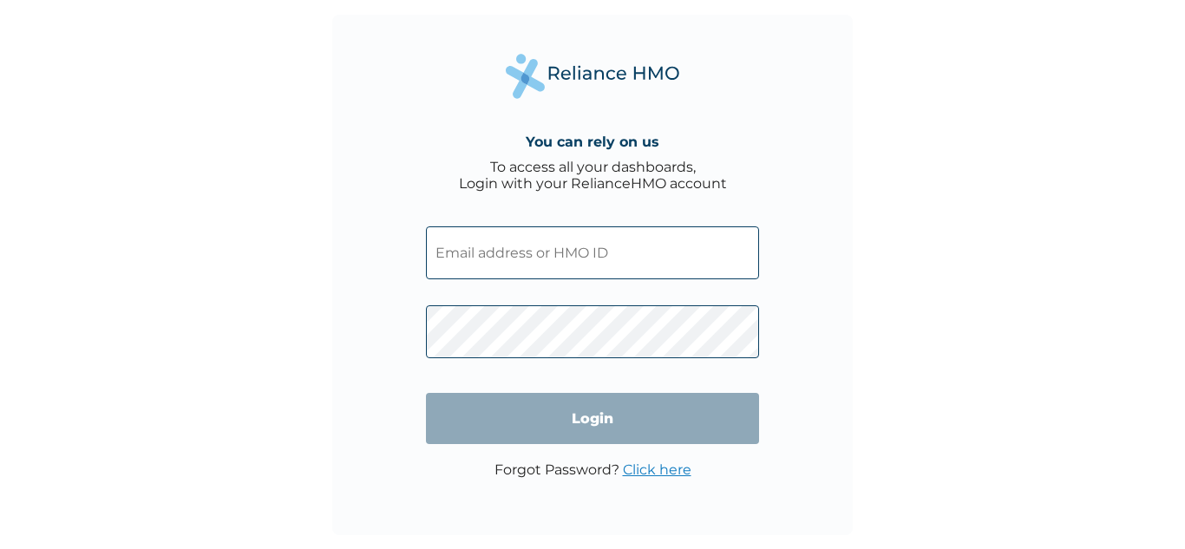 The image size is (1185, 549). What do you see at coordinates (657, 469) in the screenshot?
I see `a: Click here` at bounding box center [657, 469].